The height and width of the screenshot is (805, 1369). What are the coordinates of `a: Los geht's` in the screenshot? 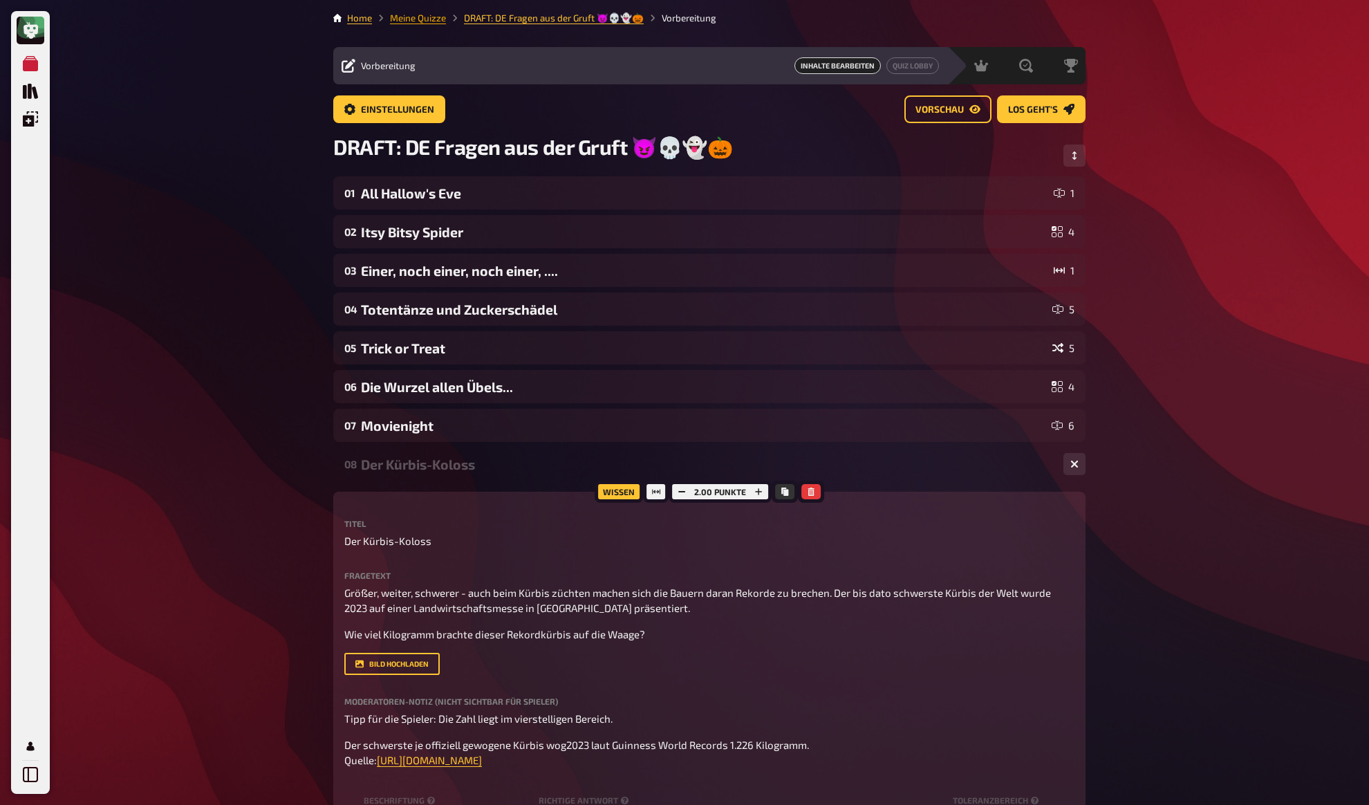 It's located at (1041, 109).